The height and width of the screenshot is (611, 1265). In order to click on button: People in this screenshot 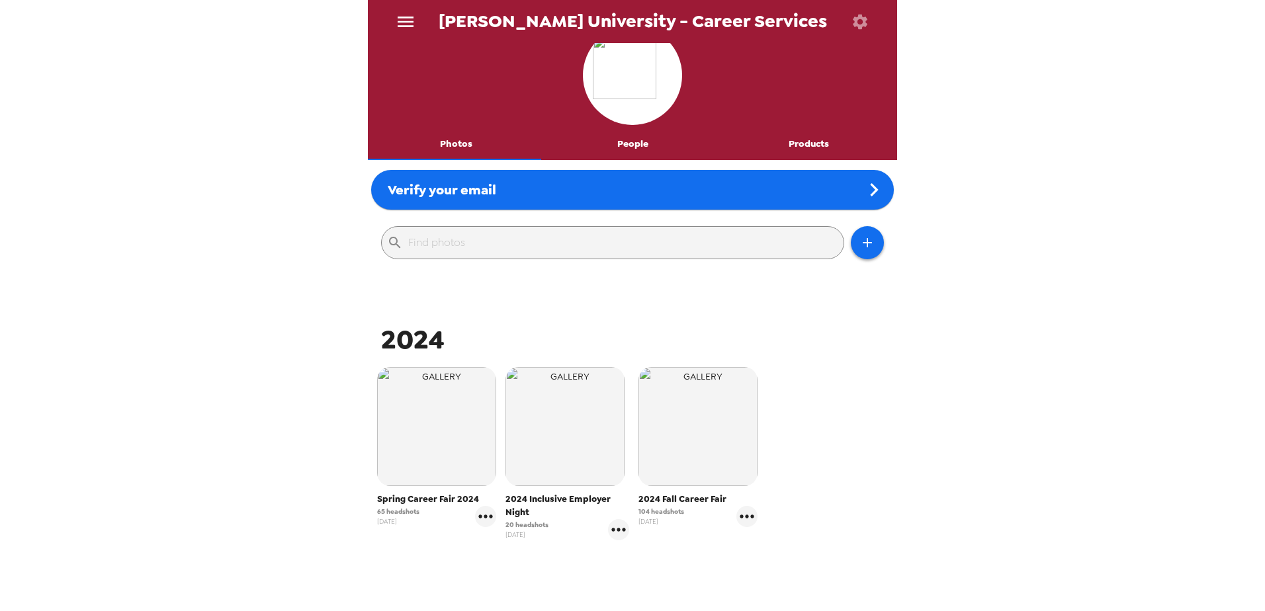, I will do `click(632, 144)`.